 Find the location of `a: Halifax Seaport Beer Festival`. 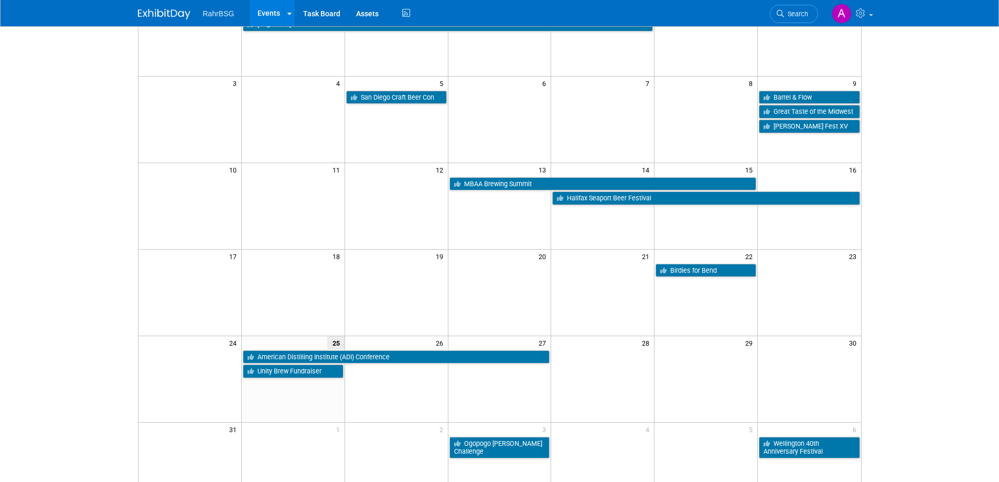

a: Halifax Seaport Beer Festival is located at coordinates (706, 198).